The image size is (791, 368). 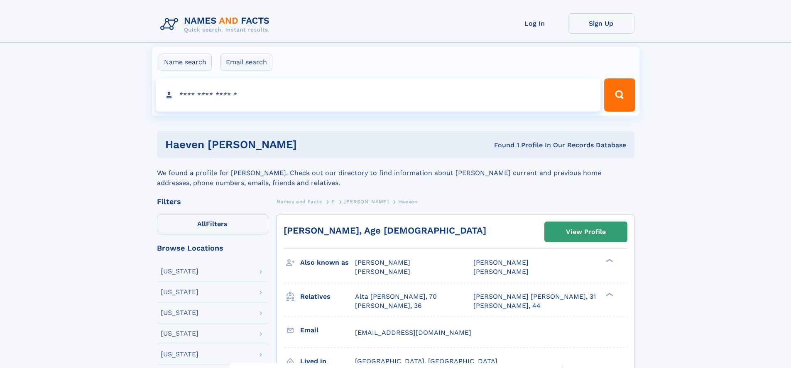 I want to click on a: Sign Up, so click(x=601, y=23).